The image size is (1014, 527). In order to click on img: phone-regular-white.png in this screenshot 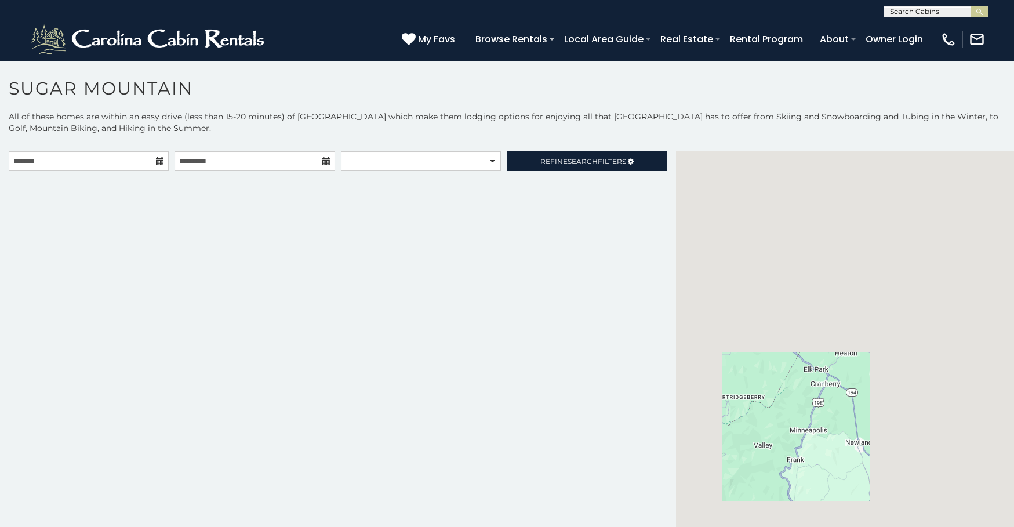, I will do `click(948, 39)`.